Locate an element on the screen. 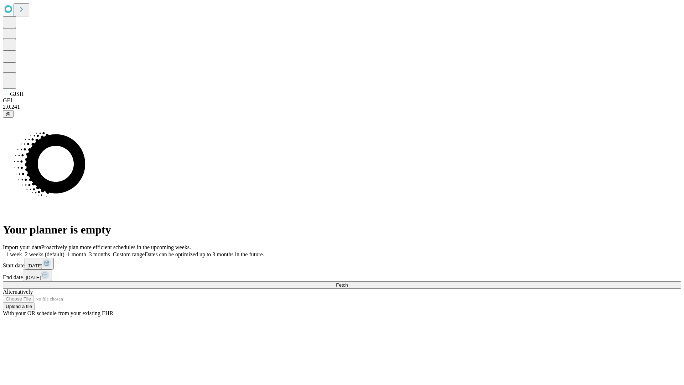 Image resolution: width=684 pixels, height=385 pixels. span: Dates can be optimized up to 3 months in the future. is located at coordinates (204, 254).